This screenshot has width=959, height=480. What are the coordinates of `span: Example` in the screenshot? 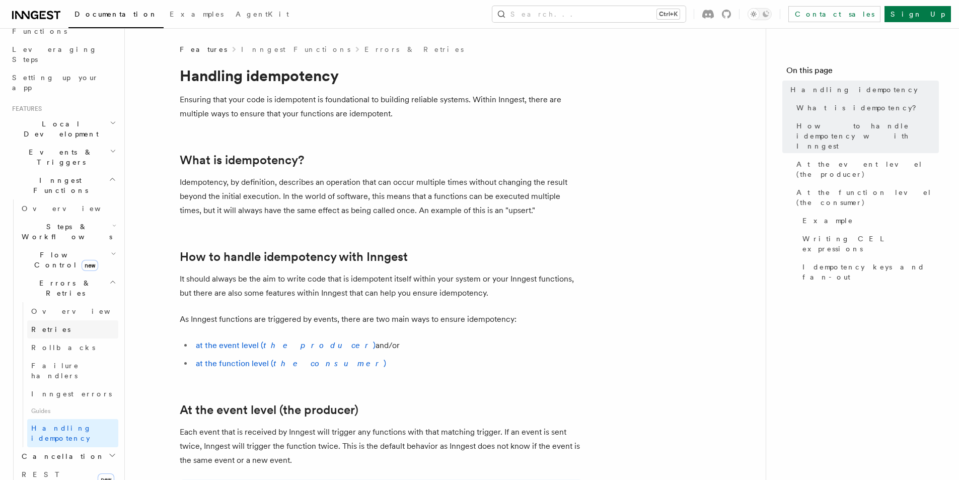 It's located at (828, 220).